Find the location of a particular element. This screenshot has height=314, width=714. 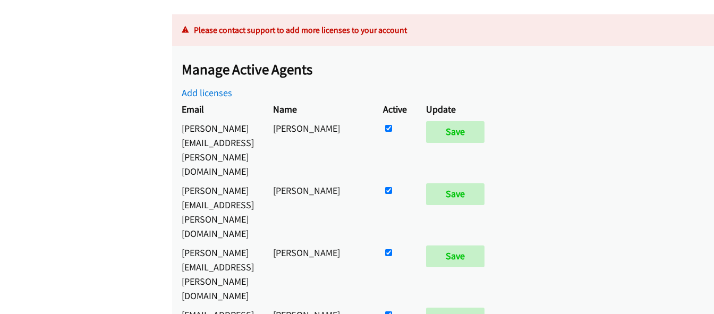

th: Active is located at coordinates (395, 110).